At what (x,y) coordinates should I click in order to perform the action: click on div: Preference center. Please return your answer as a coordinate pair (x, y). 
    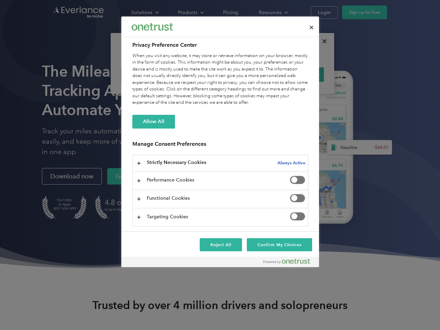
    Looking at the image, I should click on (220, 142).